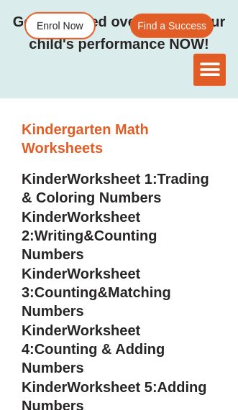 The height and width of the screenshot is (410, 238). What do you see at coordinates (60, 26) in the screenshot?
I see `a: Enrol Now` at bounding box center [60, 26].